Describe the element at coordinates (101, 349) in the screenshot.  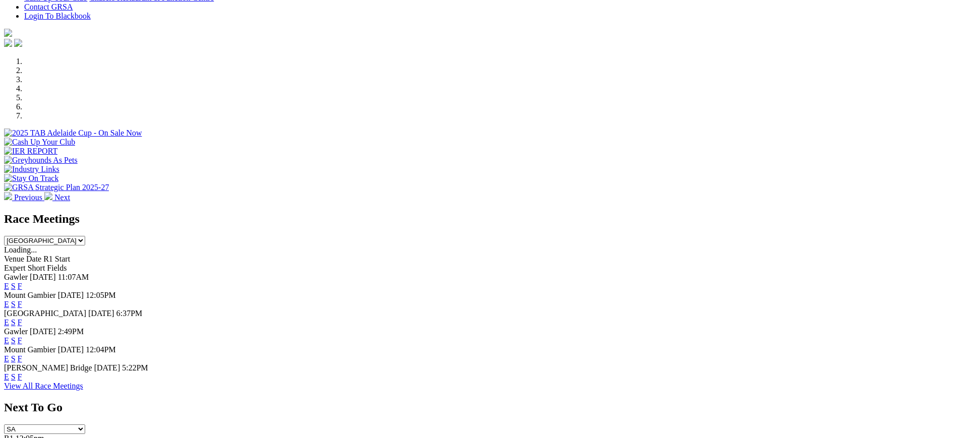
I see `span: 12:04PM` at that location.